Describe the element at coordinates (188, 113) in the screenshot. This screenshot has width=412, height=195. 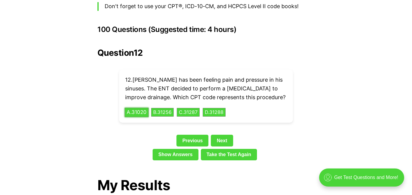
I see `button: C.31287` at that location.